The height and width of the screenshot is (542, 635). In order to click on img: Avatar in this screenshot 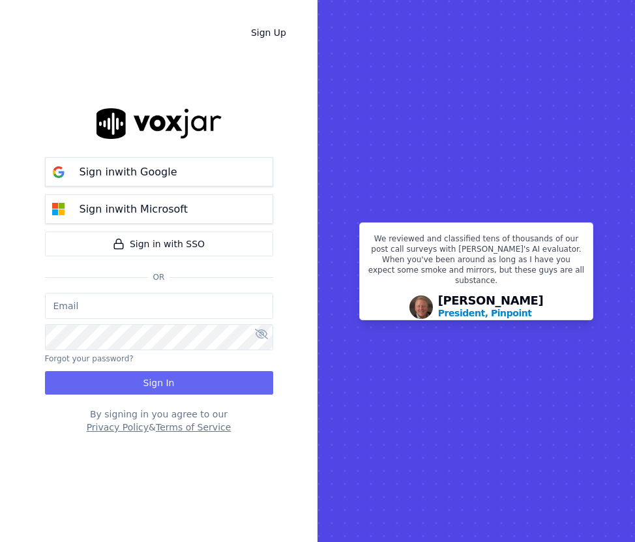, I will do `click(421, 307)`.